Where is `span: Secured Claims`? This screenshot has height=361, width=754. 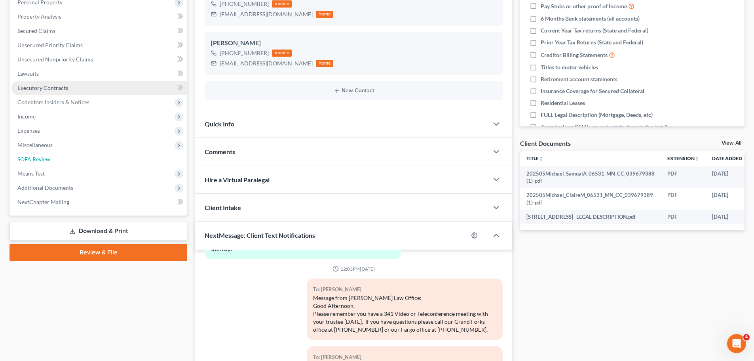 span: Secured Claims is located at coordinates (36, 30).